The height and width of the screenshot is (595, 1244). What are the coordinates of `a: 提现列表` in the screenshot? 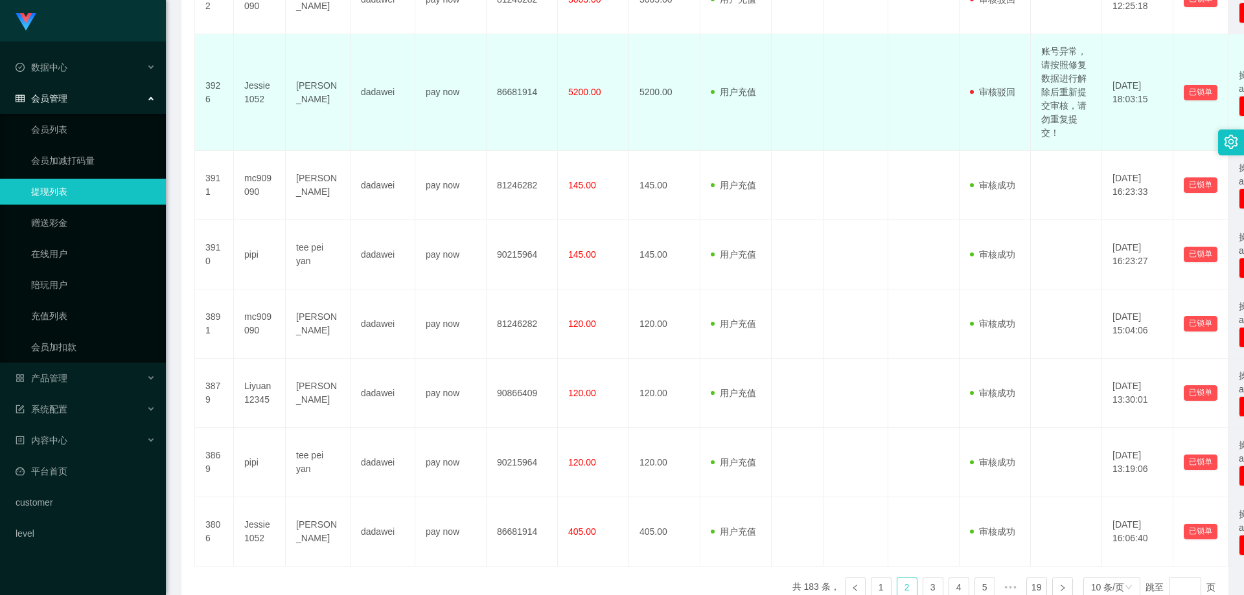 It's located at (93, 192).